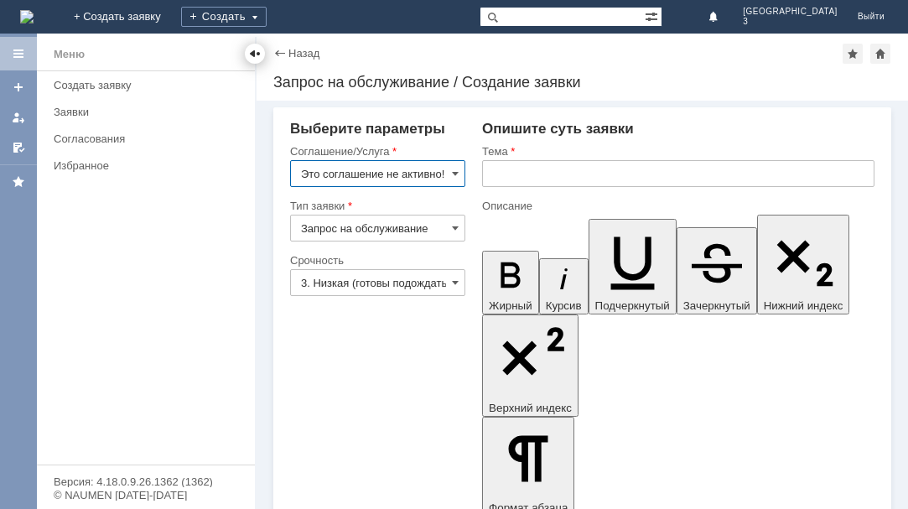 The width and height of the screenshot is (908, 509). I want to click on div: Соглашение/Услуга, so click(376, 151).